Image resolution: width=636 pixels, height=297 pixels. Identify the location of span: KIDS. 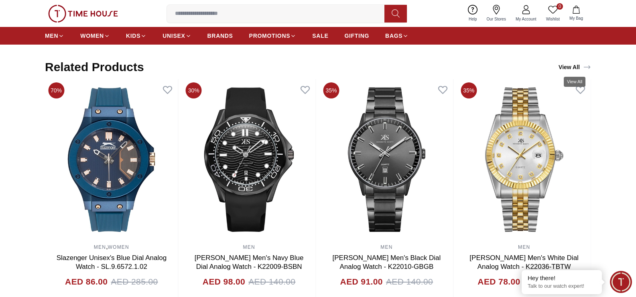
(133, 36).